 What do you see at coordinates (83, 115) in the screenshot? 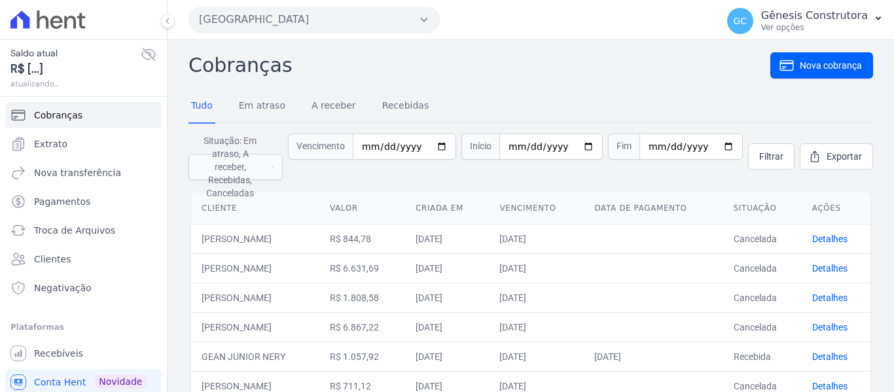
I see `a: Cobranças` at bounding box center [83, 115].